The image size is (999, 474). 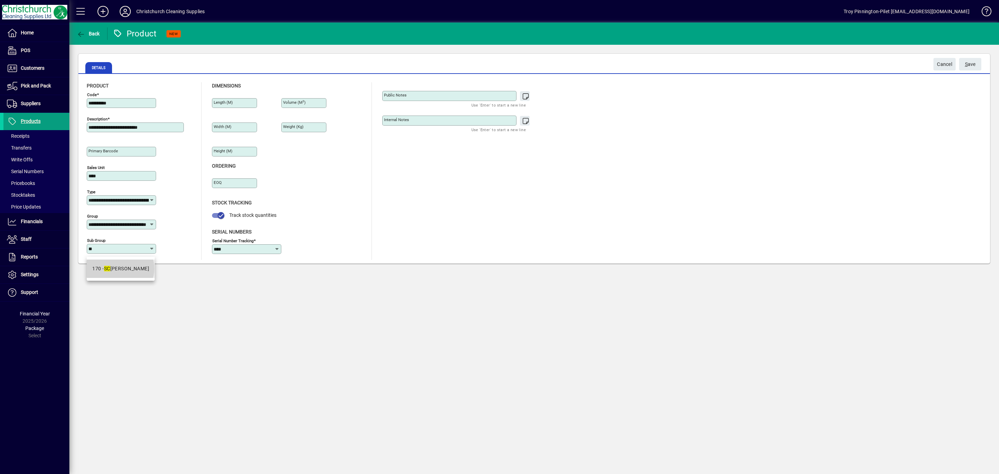 What do you see at coordinates (396, 120) in the screenshot?
I see `mat-label: Internal Notes` at bounding box center [396, 120].